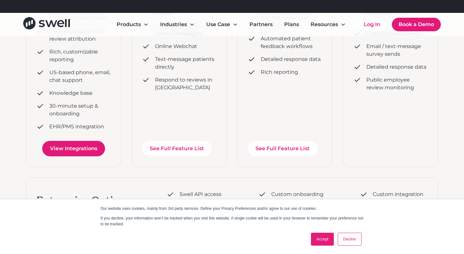 The height and width of the screenshot is (254, 464). I want to click on h3: Enterprise Options, so click(84, 201).